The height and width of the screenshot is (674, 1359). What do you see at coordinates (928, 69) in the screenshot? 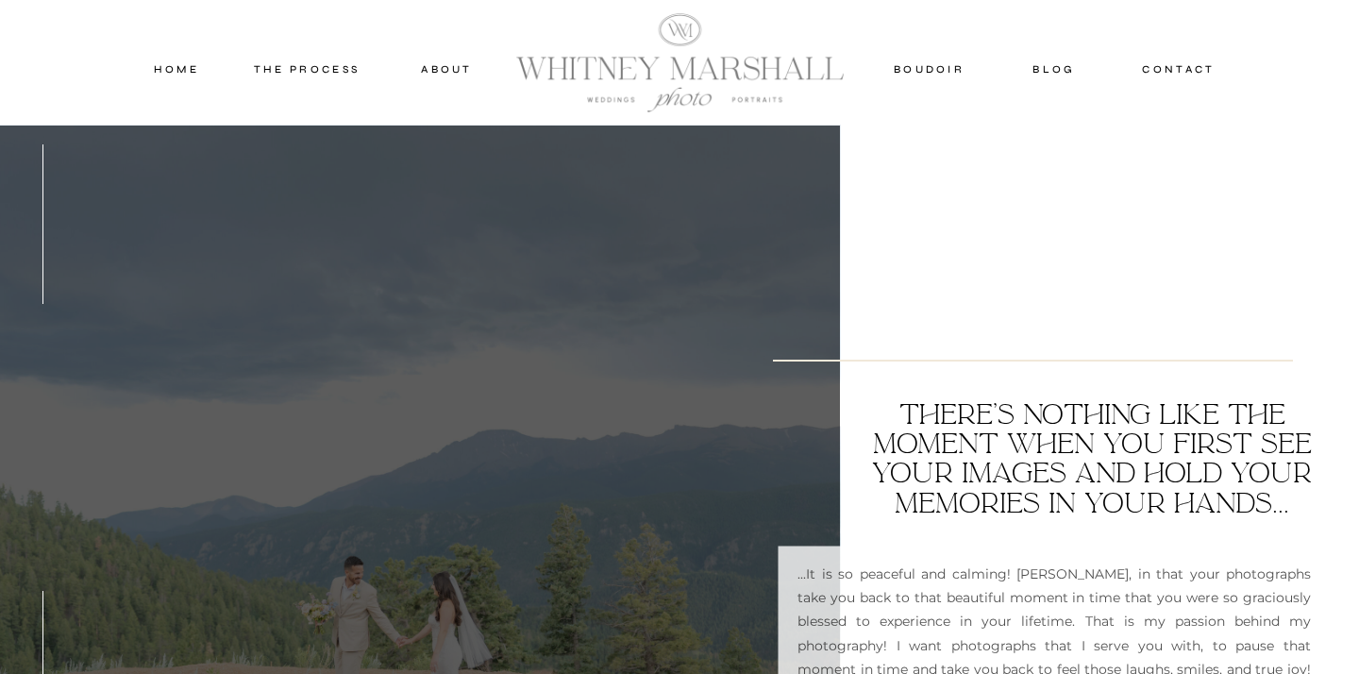
I see `nav: boudoir` at bounding box center [928, 69].